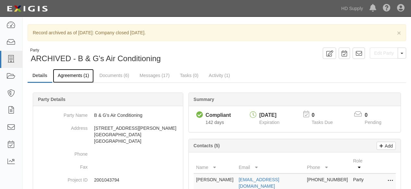 This screenshot has height=189, width=411. I want to click on b: Contacts (5), so click(206, 146).